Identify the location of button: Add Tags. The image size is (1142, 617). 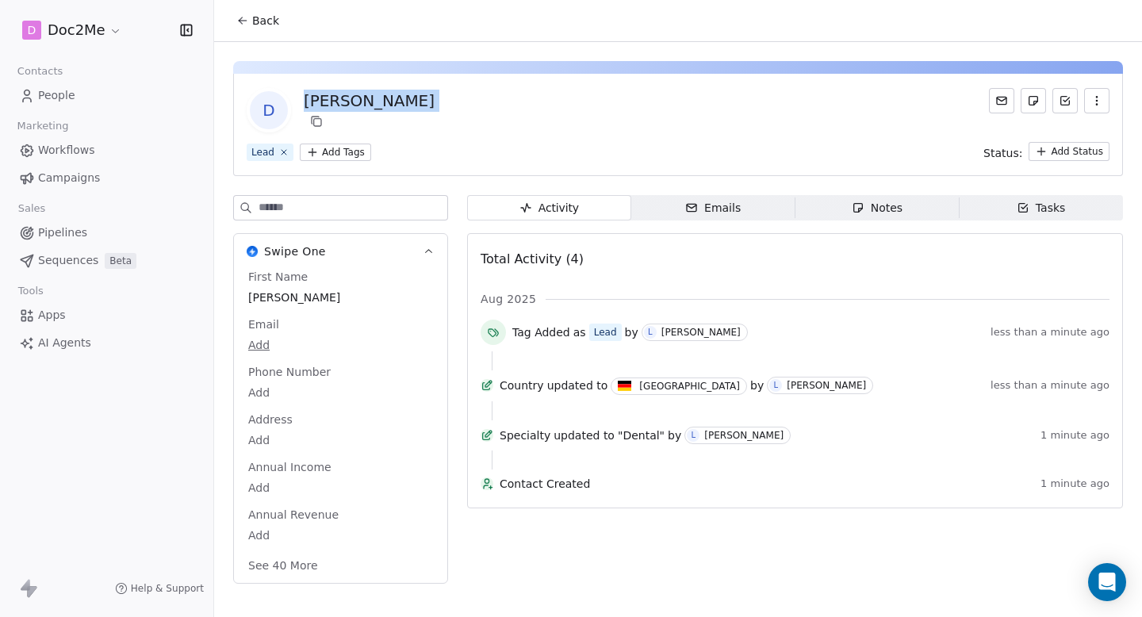
(336, 152).